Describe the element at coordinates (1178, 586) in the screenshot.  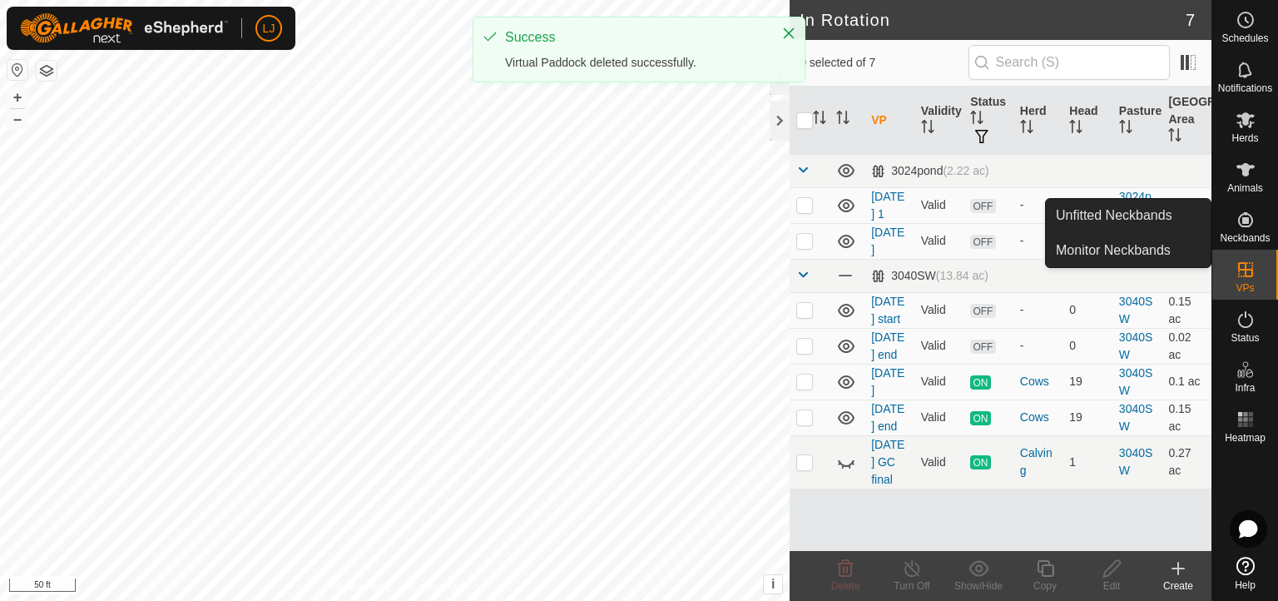
I see `div: Create` at that location.